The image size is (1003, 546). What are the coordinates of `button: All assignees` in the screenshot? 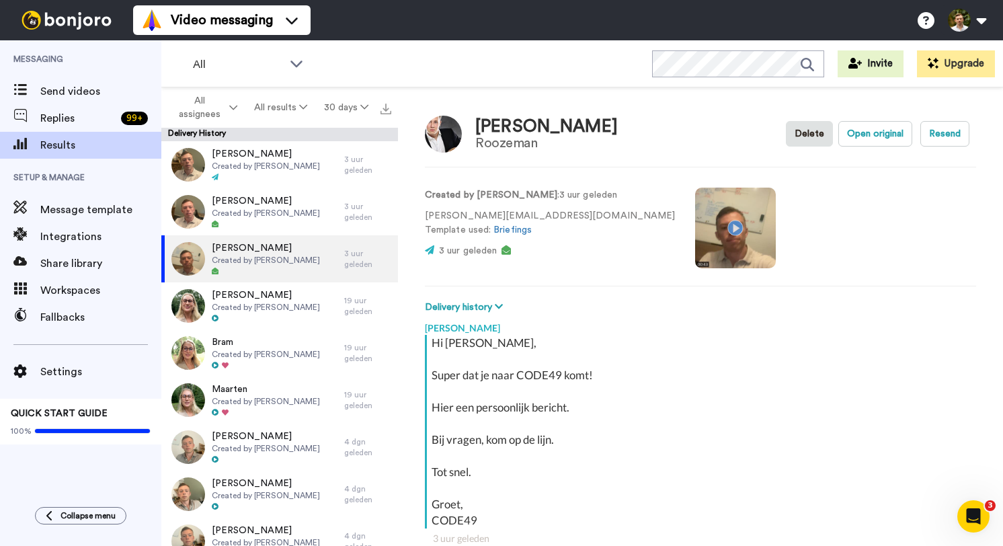 It's located at (205, 108).